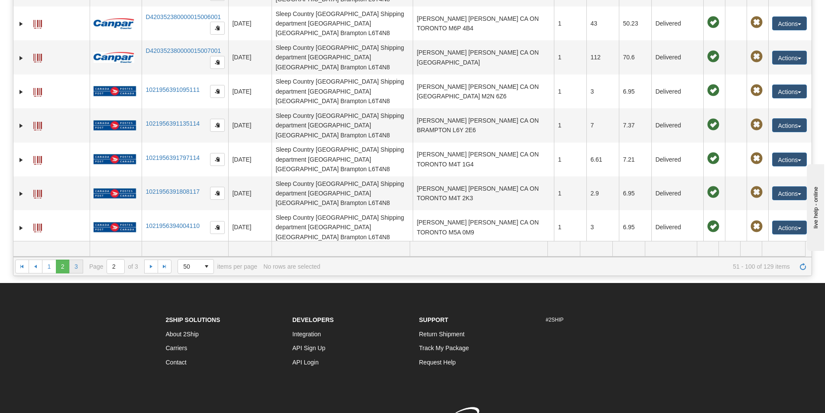 The width and height of the screenshot is (825, 413). Describe the element at coordinates (559, 266) in the screenshot. I see `span: 51 - 100 of 129 items` at that location.